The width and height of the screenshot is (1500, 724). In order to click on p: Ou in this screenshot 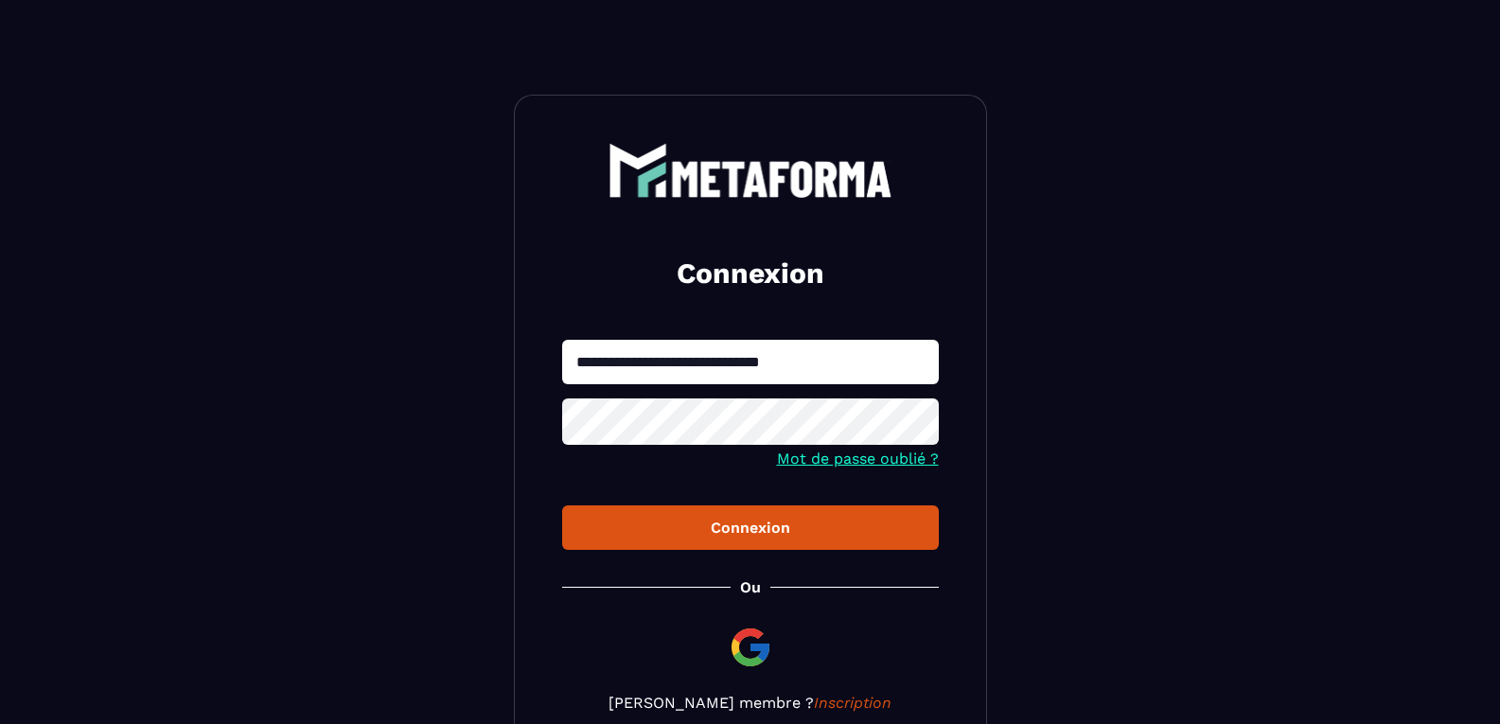, I will do `click(750, 587)`.